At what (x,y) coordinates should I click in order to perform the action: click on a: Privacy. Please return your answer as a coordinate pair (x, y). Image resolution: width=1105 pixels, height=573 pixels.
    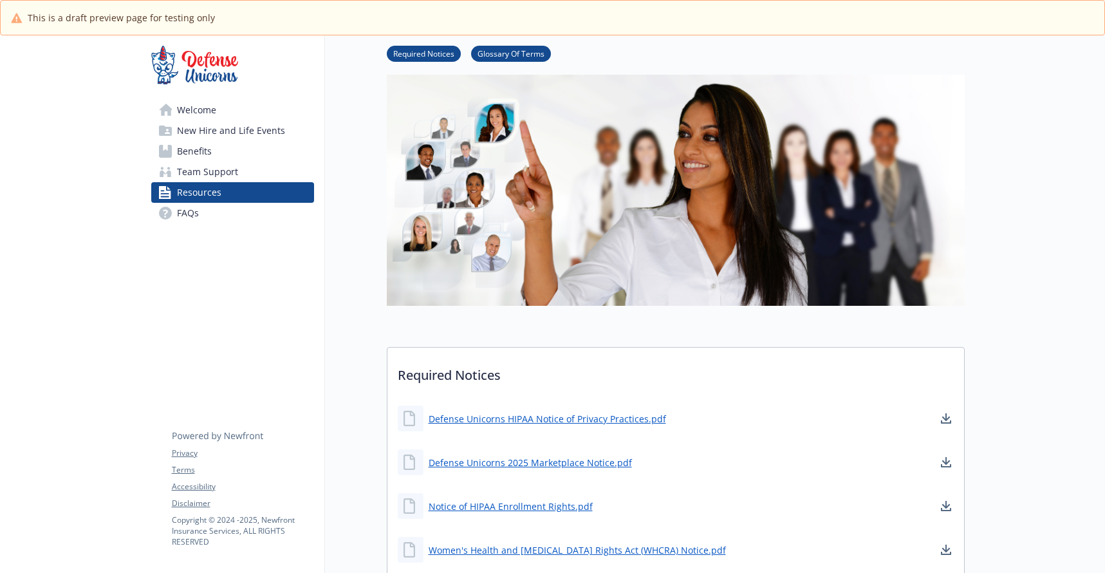
    Looking at the image, I should click on (243, 453).